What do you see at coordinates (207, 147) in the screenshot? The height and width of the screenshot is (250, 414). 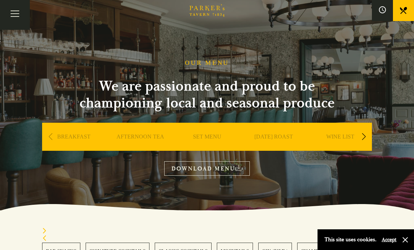 I see `div: 3 / 9` at bounding box center [207, 147].